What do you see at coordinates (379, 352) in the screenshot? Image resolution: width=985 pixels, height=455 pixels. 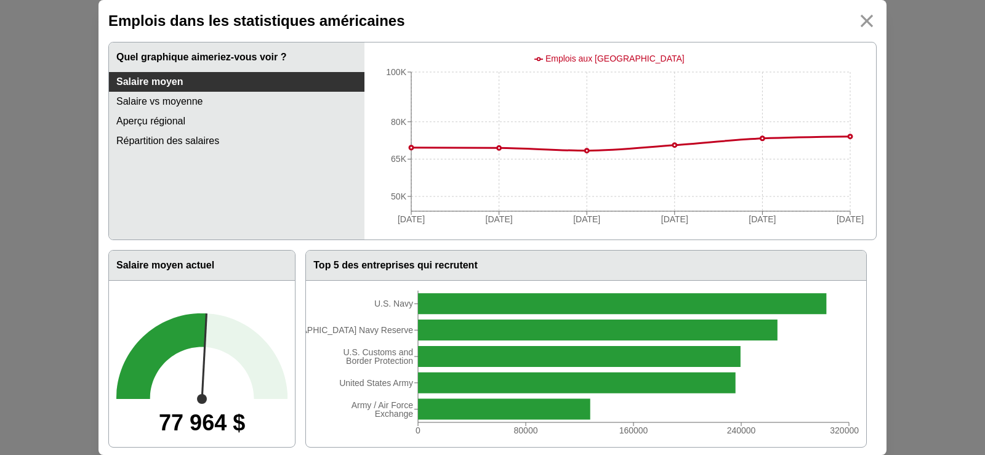 I see `tspan: U.S. Customs and` at bounding box center [379, 352].